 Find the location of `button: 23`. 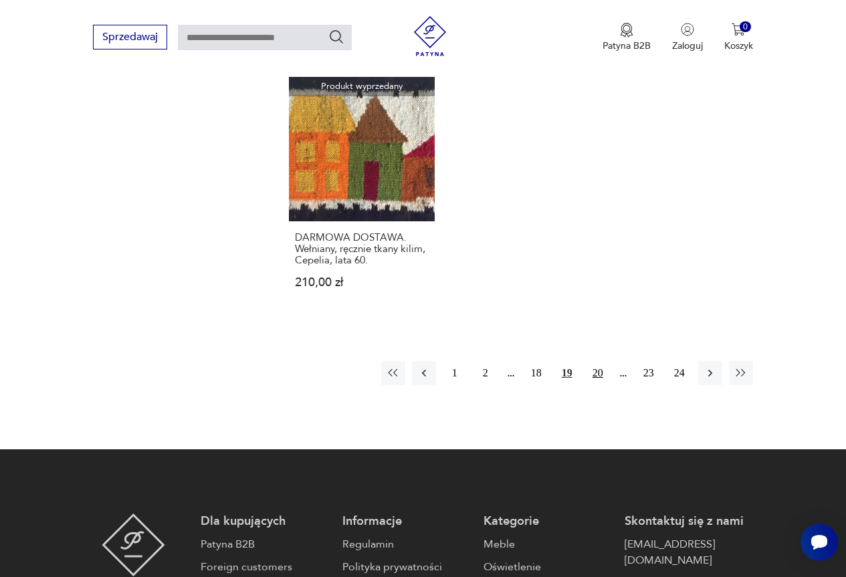

button: 23 is located at coordinates (649, 373).